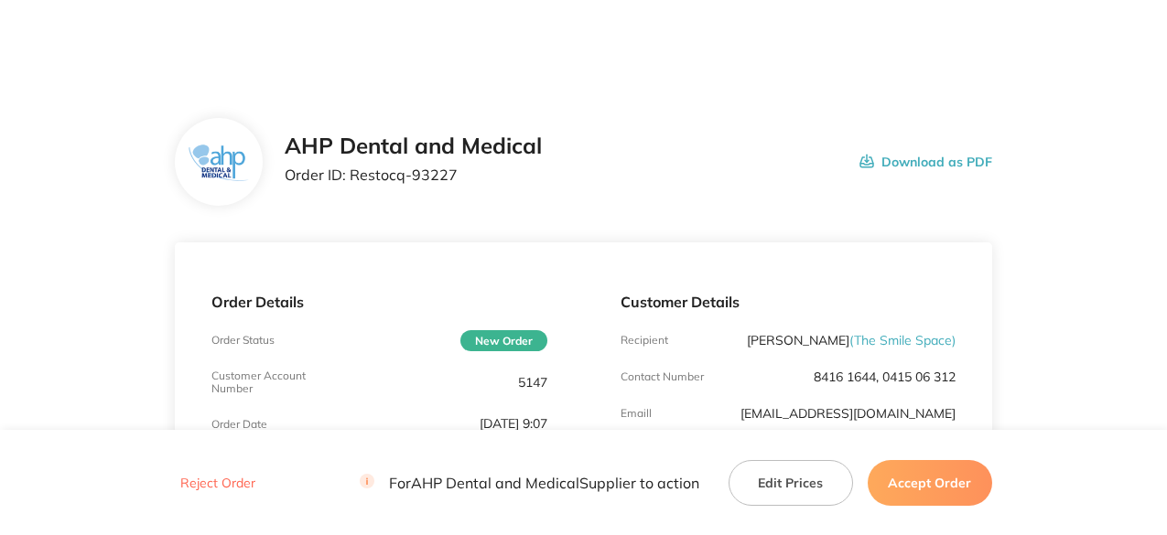 This screenshot has height=535, width=1167. I want to click on p: Recipient, so click(644, 341).